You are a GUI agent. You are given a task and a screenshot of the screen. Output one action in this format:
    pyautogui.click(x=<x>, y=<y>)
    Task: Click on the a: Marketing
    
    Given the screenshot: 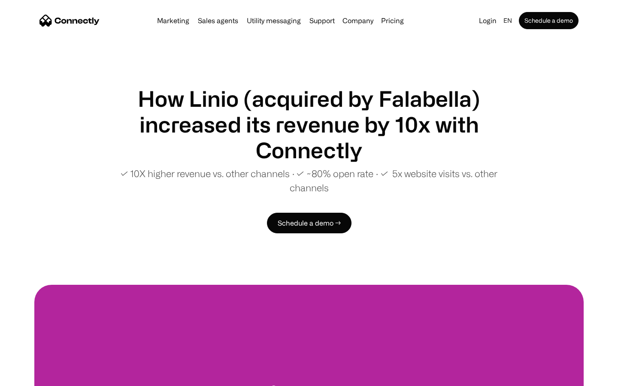 What is the action you would take?
    pyautogui.click(x=173, y=21)
    